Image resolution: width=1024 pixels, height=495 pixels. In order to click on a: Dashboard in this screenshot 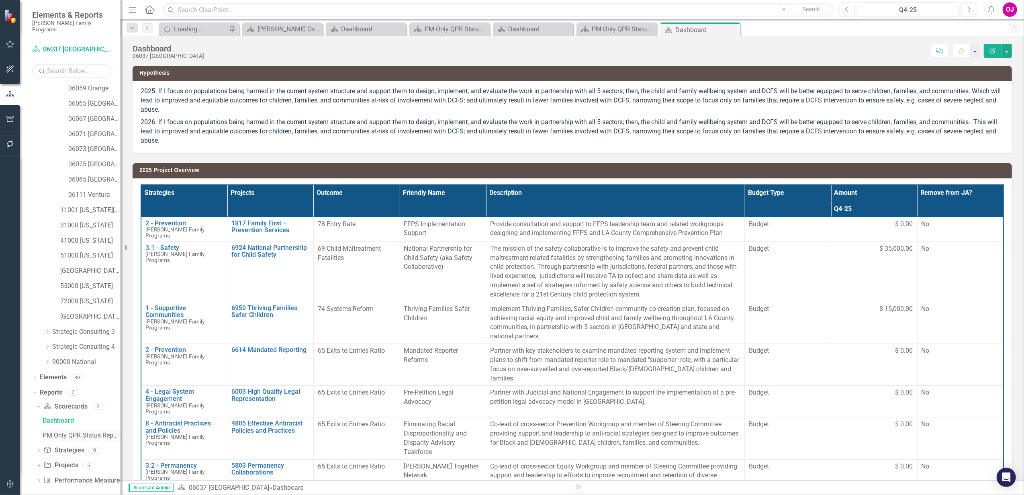, I will do `click(80, 421)`.